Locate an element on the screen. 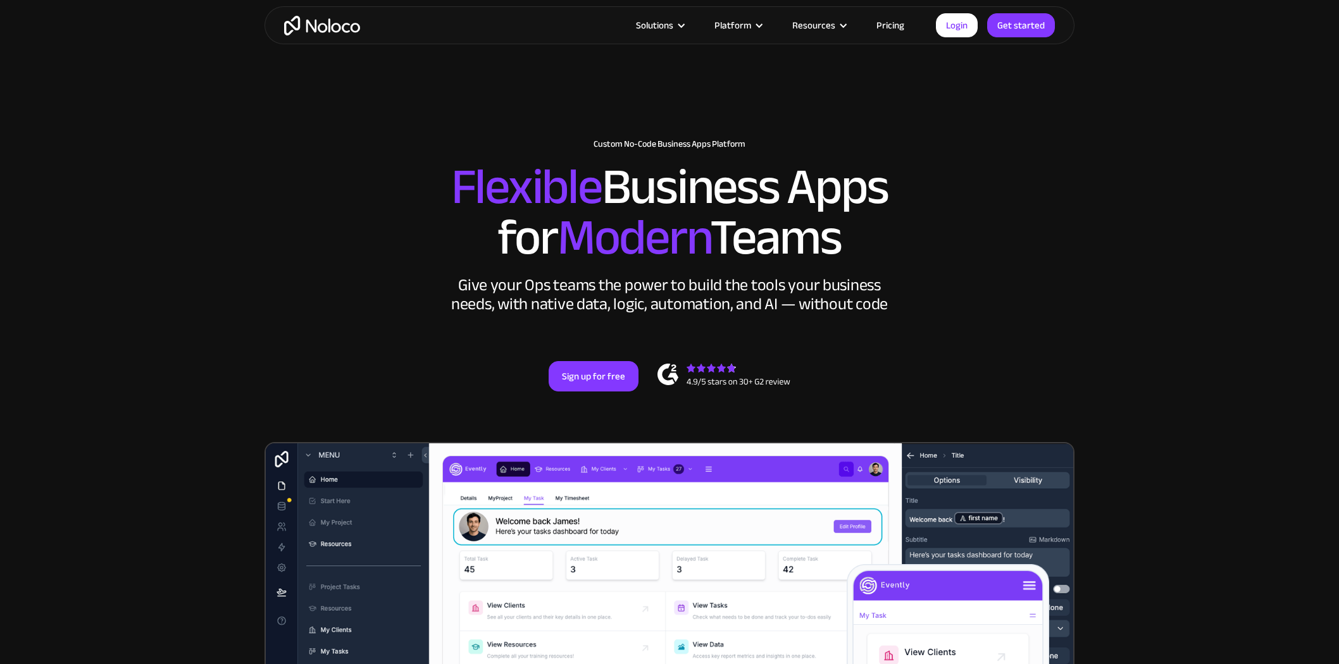 The width and height of the screenshot is (1339, 664). a: Pricing is located at coordinates (890, 25).